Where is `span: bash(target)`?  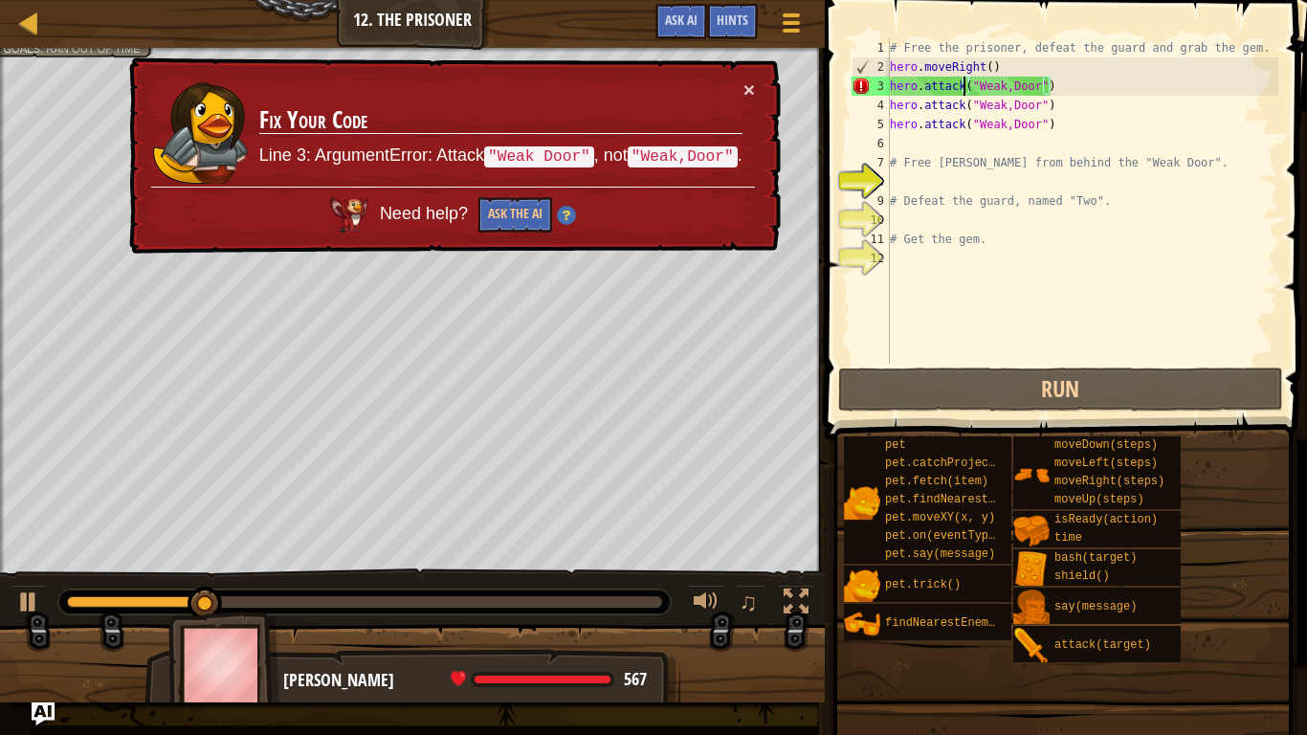
span: bash(target) is located at coordinates (1096, 558).